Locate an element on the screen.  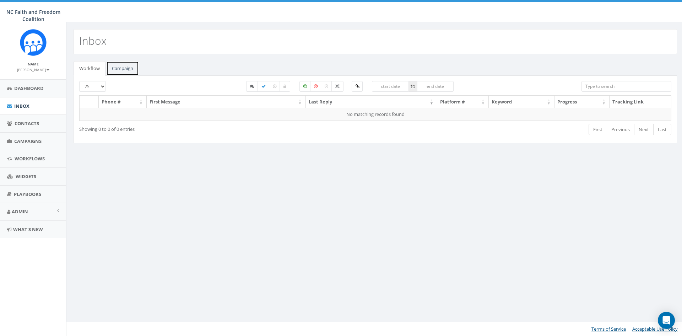
label: Mixed is located at coordinates (337, 86).